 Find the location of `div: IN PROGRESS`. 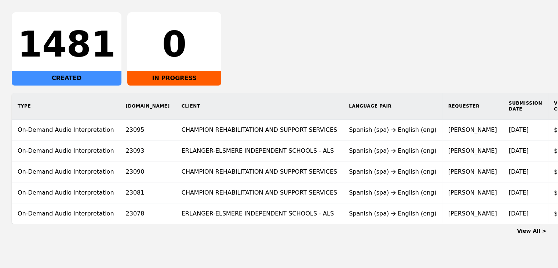

div: IN PROGRESS is located at coordinates (174, 78).